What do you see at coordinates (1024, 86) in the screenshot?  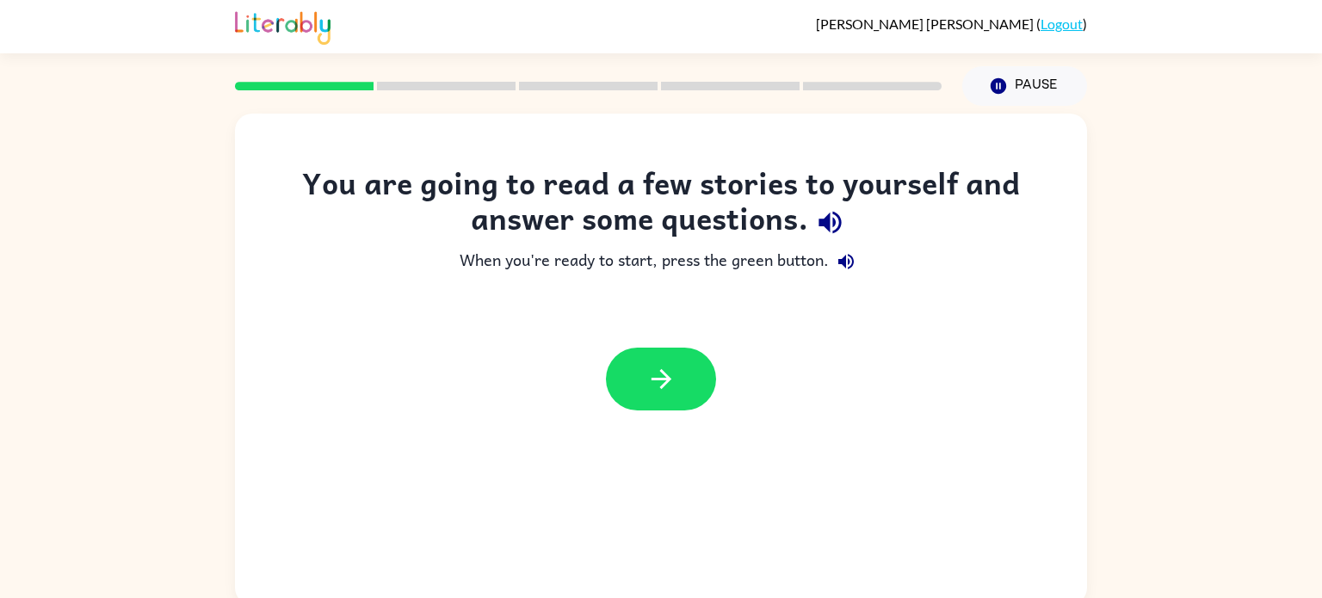 I see `button: Pause` at bounding box center [1024, 86].